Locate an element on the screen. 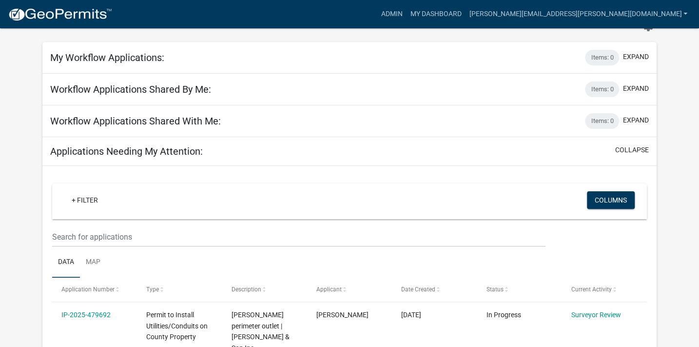  span: Description is located at coordinates (246, 289).